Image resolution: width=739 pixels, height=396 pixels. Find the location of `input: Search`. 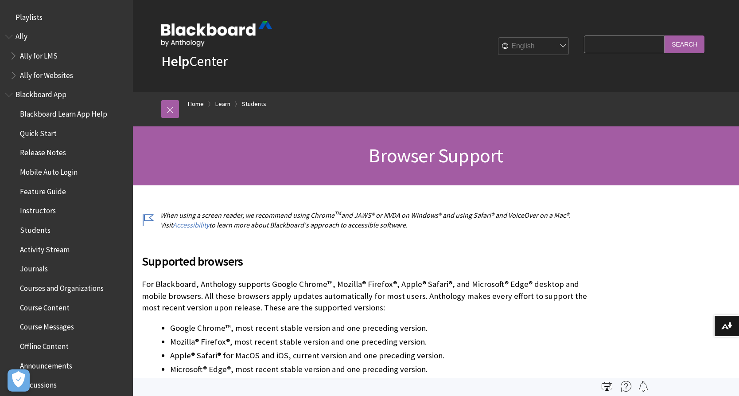

input: Search is located at coordinates (685, 44).